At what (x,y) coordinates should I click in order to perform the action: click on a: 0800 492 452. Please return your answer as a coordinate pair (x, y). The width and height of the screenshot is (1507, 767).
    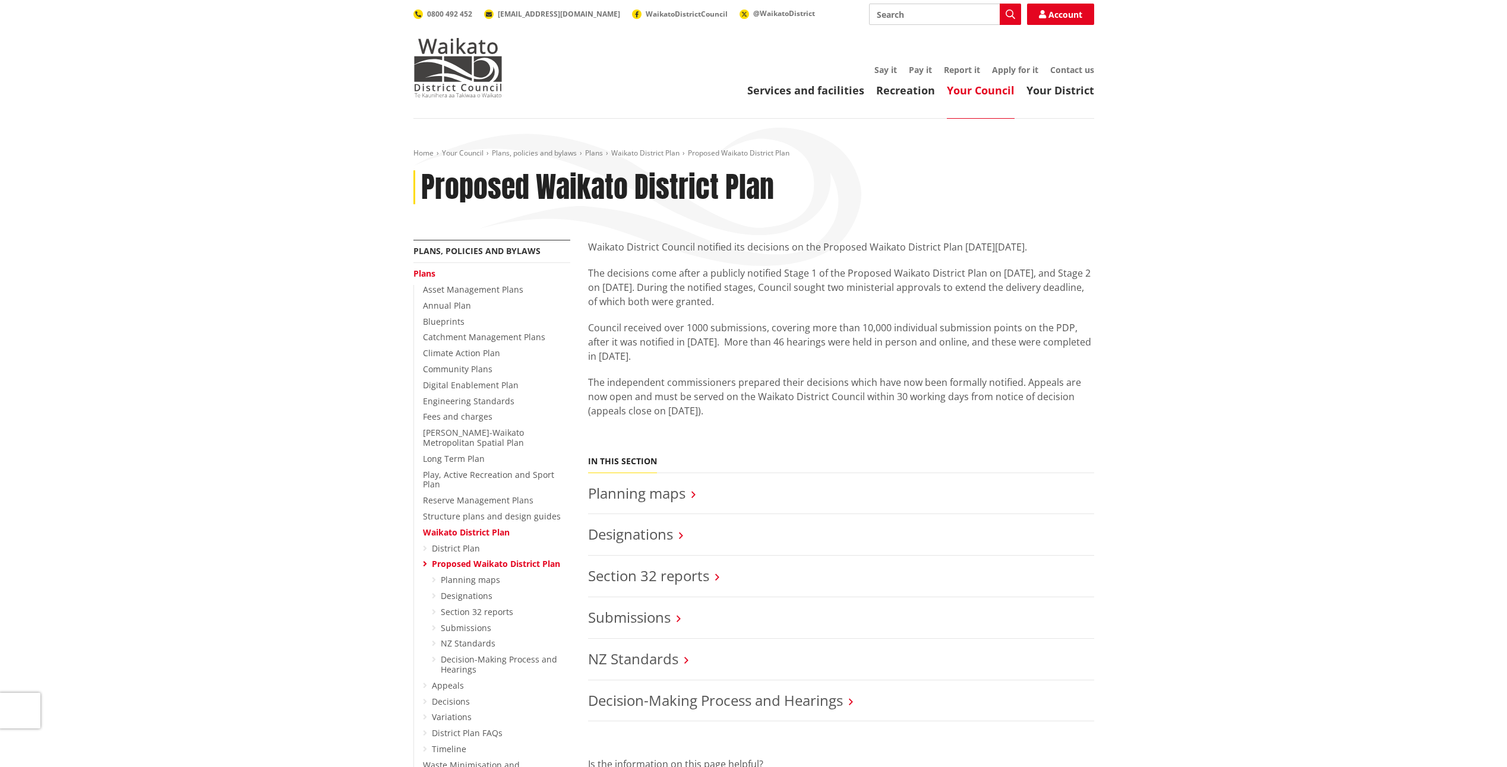
    Looking at the image, I should click on (442, 14).